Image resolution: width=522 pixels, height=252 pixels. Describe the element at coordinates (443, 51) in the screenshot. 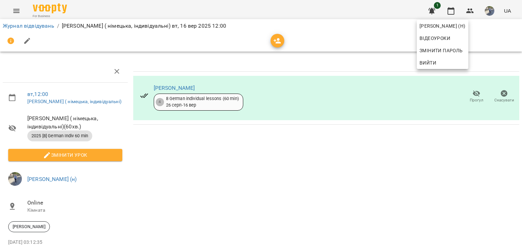

I see `span: Змінити пароль` at that location.